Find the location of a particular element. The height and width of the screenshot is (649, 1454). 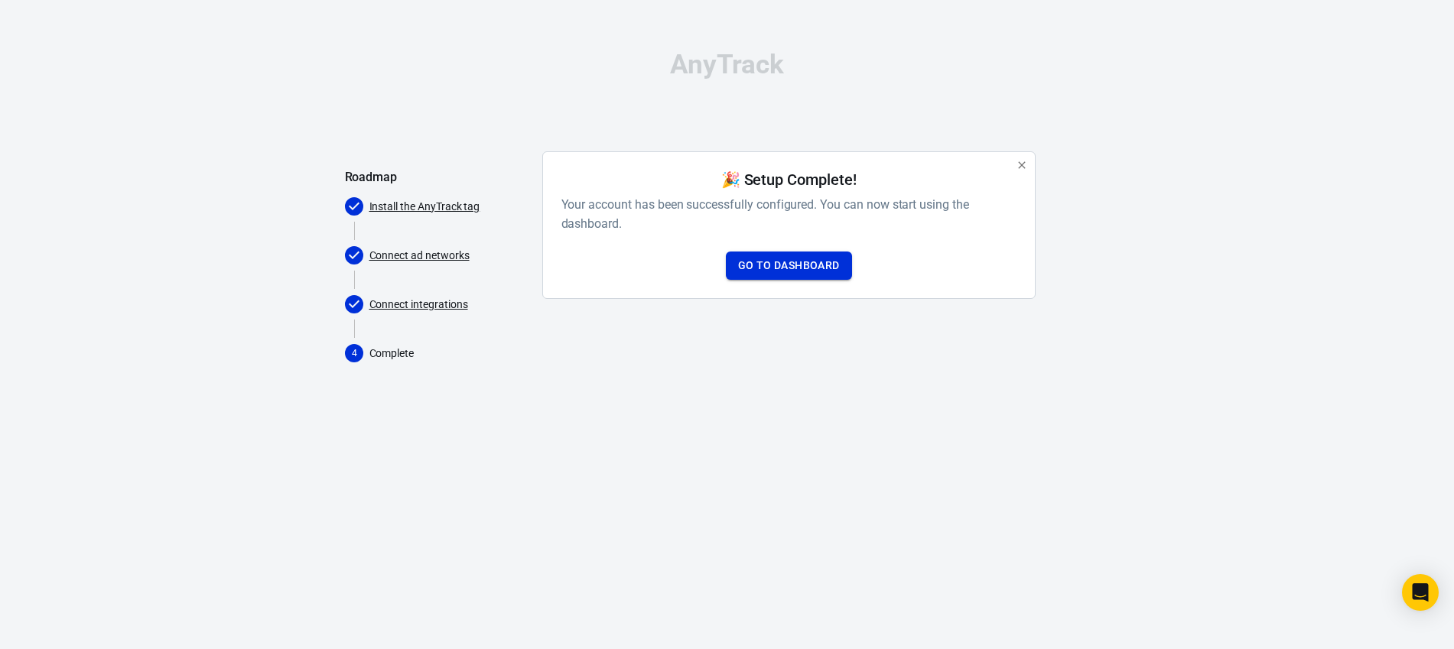

a: Connect integrations is located at coordinates (418, 304).